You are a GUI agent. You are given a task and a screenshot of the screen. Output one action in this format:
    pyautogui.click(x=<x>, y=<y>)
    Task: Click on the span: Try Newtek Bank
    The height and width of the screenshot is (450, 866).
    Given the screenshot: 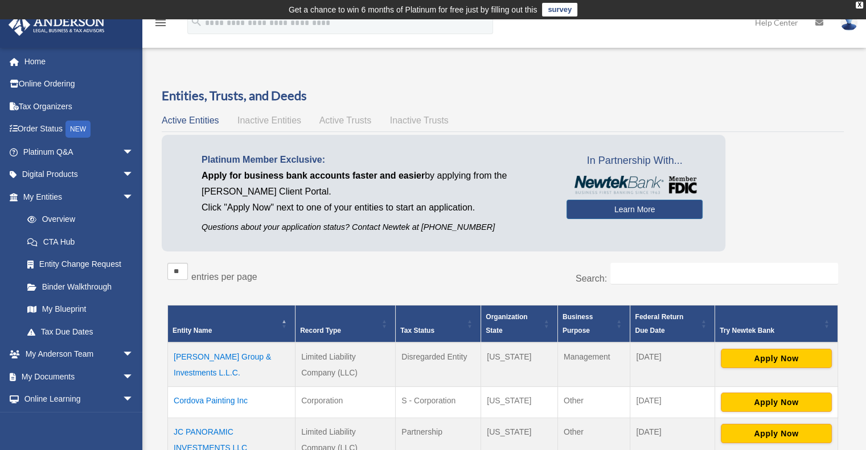 What is the action you would take?
    pyautogui.click(x=770, y=331)
    